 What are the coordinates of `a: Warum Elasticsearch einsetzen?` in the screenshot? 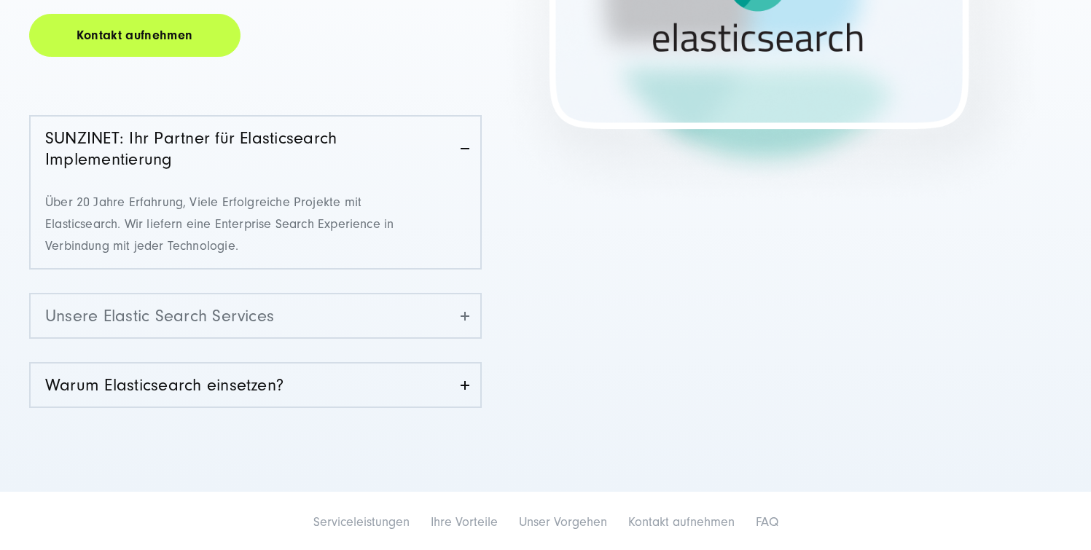 It's located at (255, 385).